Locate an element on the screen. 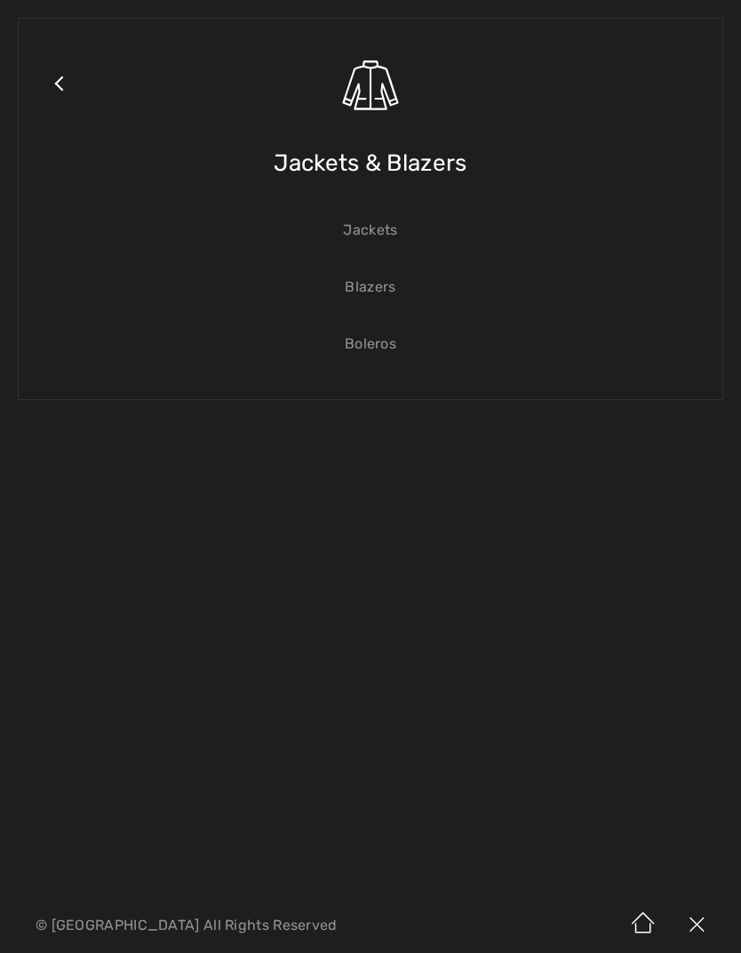 Image resolution: width=741 pixels, height=953 pixels. img: X is located at coordinates (697, 925).